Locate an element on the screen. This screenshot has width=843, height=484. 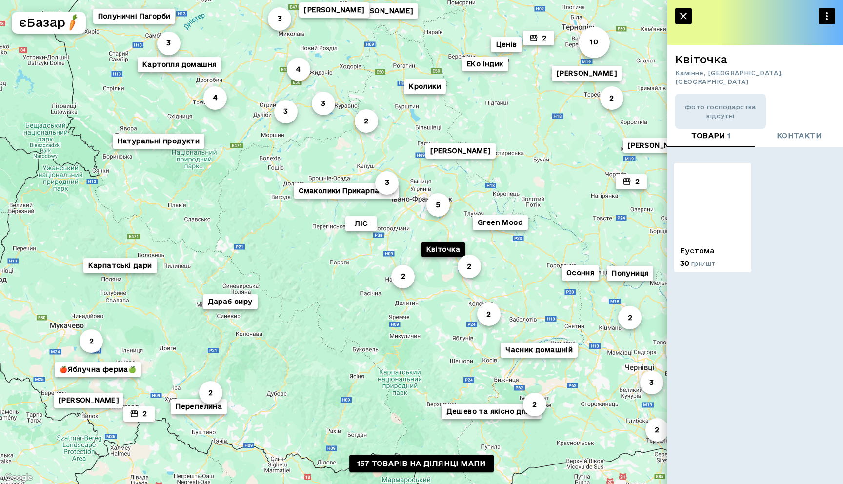
button: Смаколики Прикарпатт... is located at coordinates (346, 191).